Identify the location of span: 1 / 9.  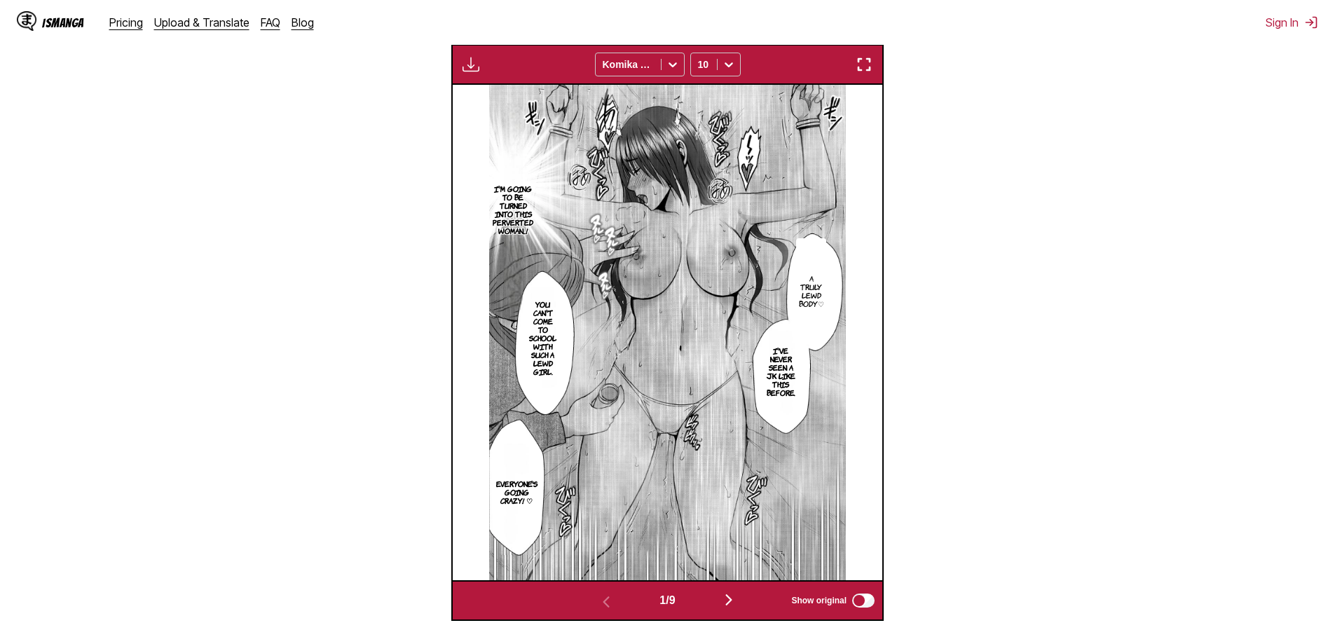
(667, 601).